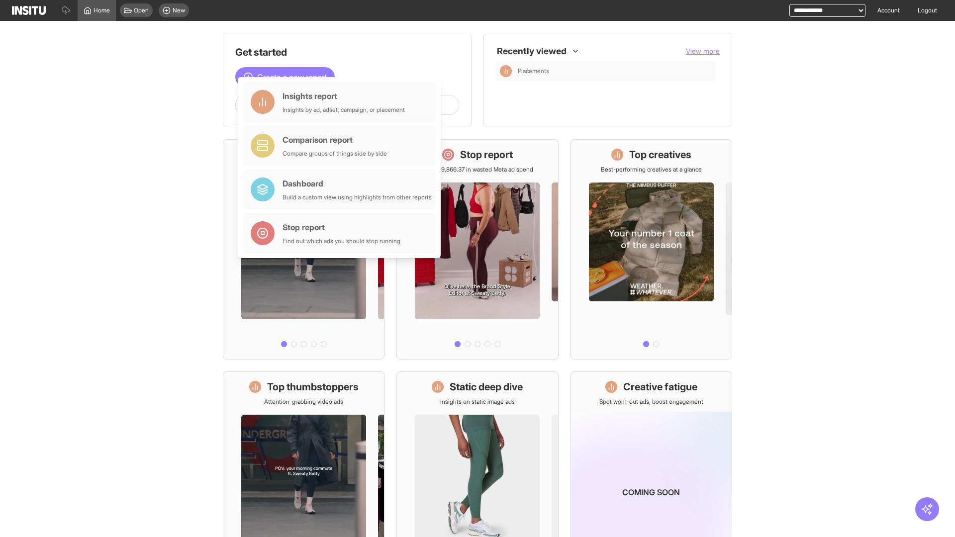 Image resolution: width=955 pixels, height=537 pixels. Describe the element at coordinates (357, 197) in the screenshot. I see `div: Build a custom view using highlights from other reports` at that location.